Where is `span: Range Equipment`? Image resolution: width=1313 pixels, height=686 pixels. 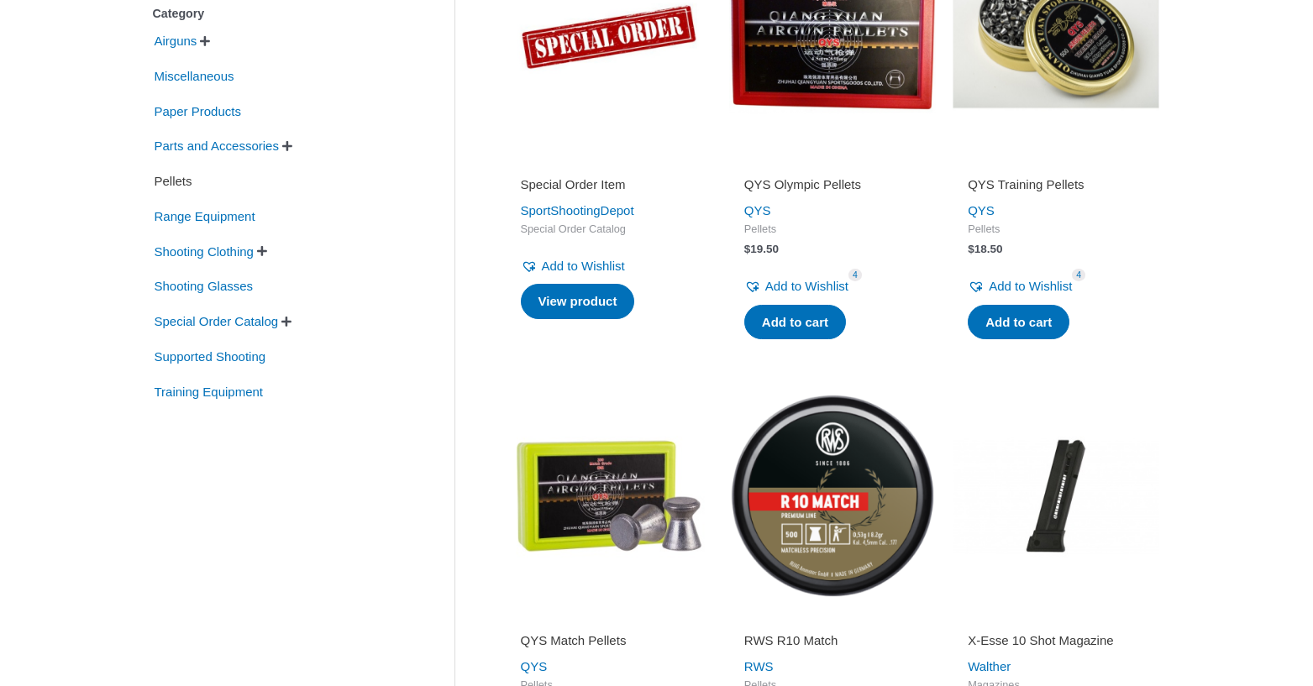 span: Range Equipment is located at coordinates (205, 217).